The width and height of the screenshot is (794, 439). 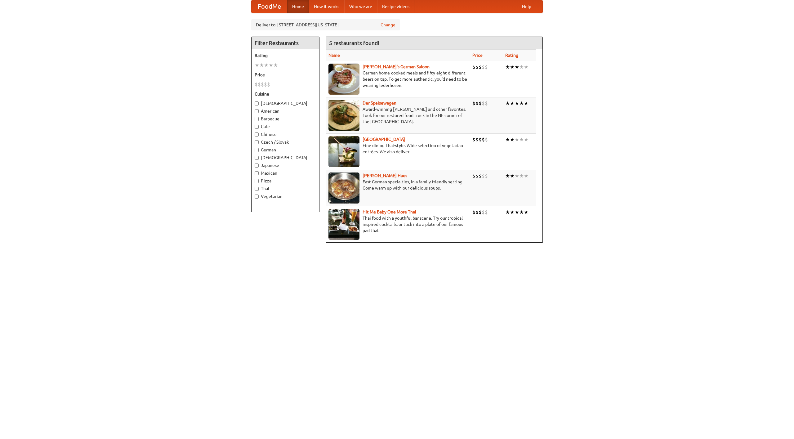 I want to click on label: Mexican, so click(x=285, y=173).